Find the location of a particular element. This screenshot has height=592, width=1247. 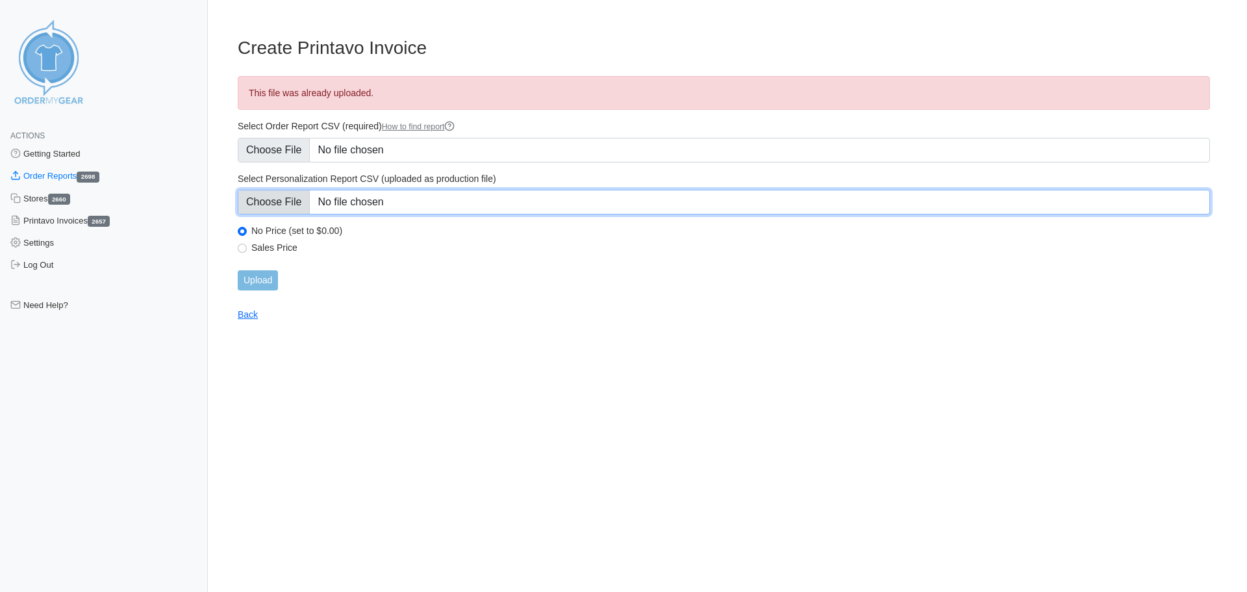

a: How to find report is located at coordinates (418, 127).